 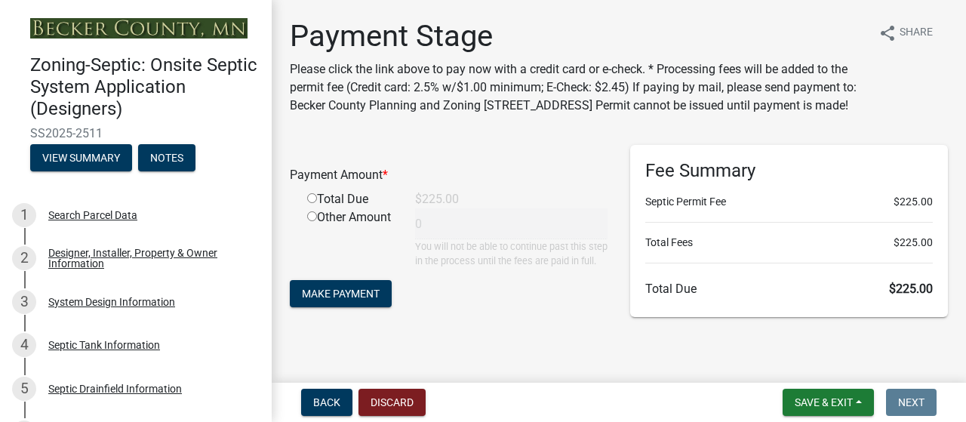 I want to click on div: 2, so click(x=24, y=258).